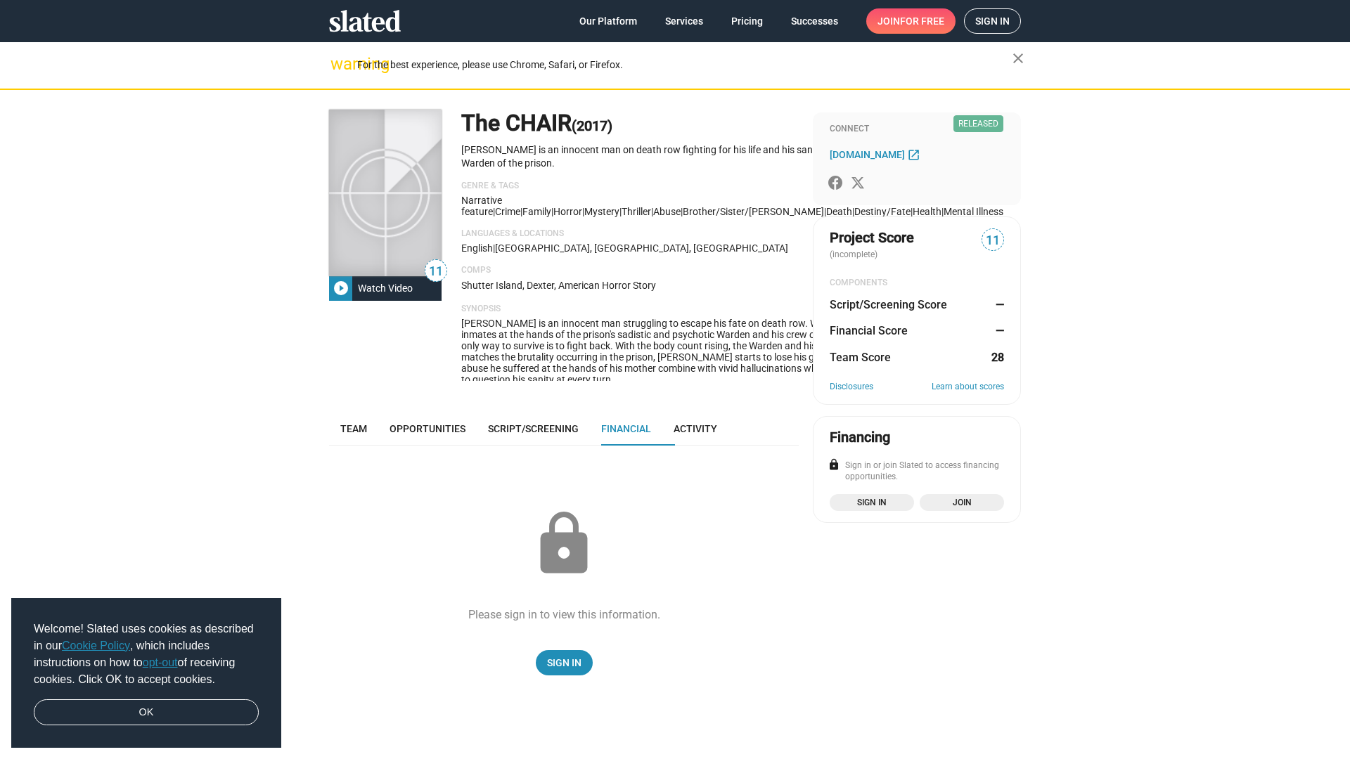 The image size is (1350, 759). What do you see at coordinates (888, 304) in the screenshot?
I see `dt: Script/Screening Score` at bounding box center [888, 304].